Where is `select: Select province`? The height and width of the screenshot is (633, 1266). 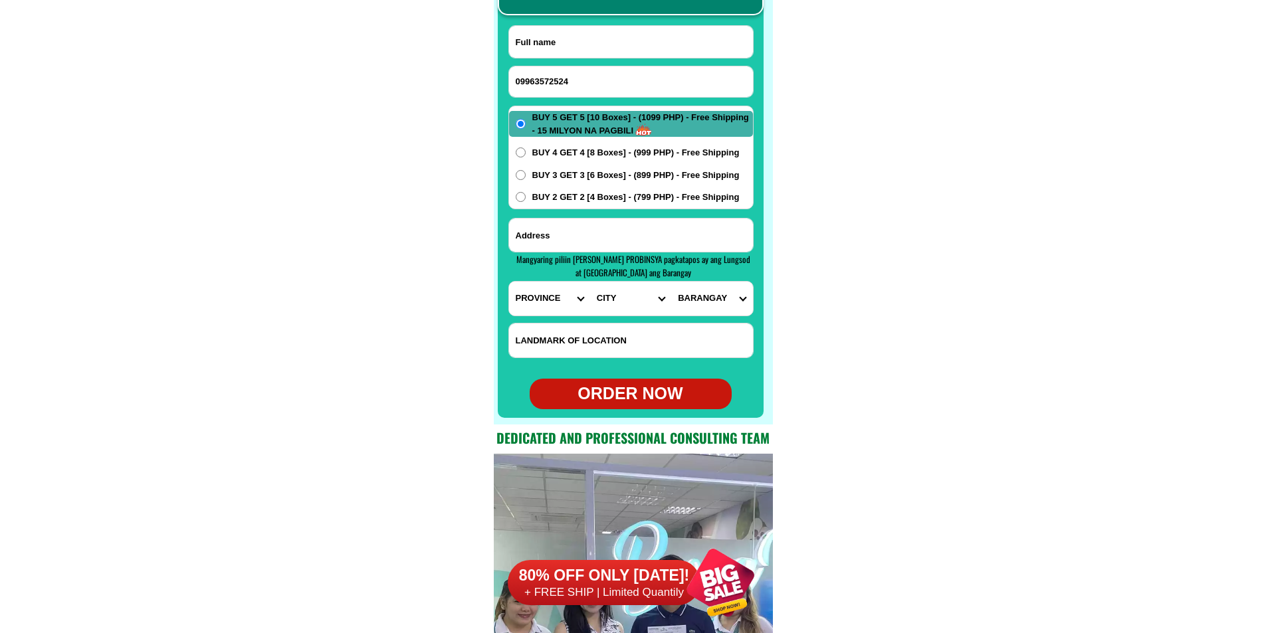 select: Select province is located at coordinates (549, 298).